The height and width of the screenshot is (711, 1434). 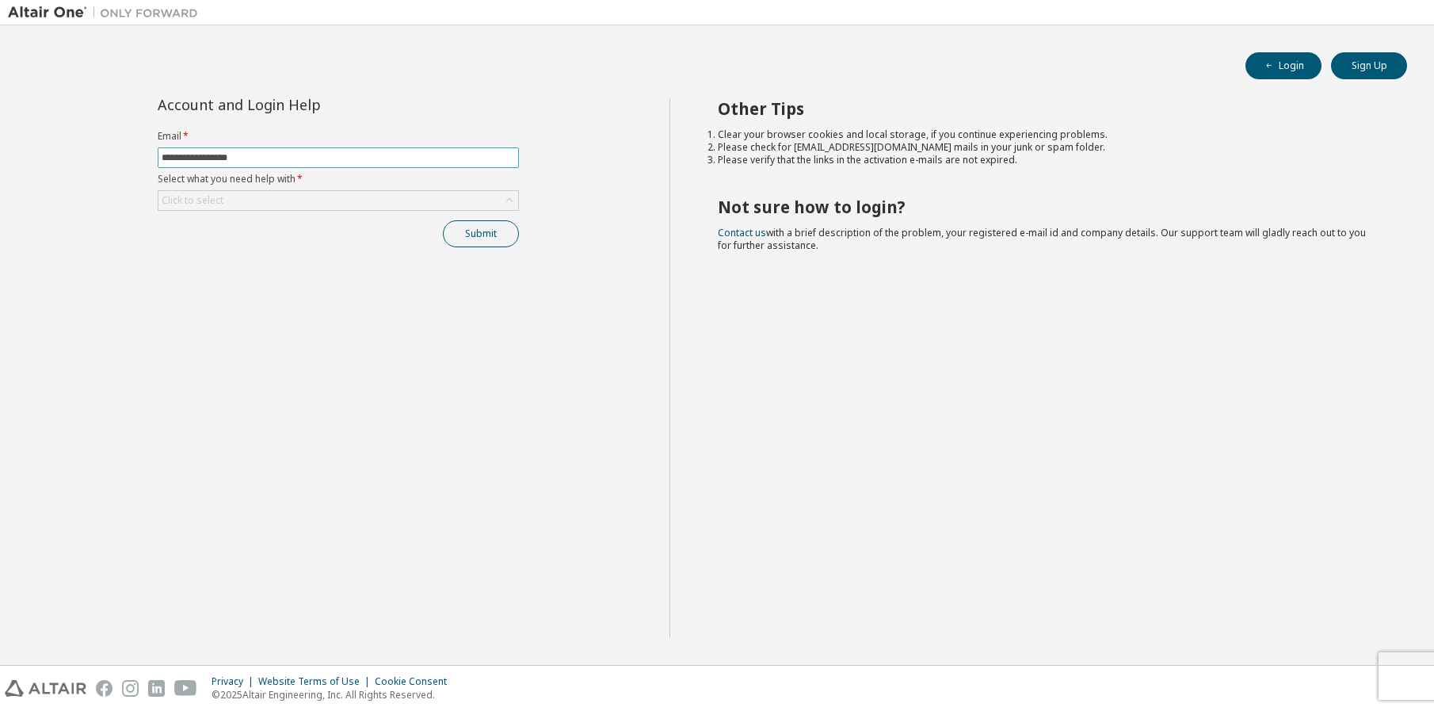 I want to click on label: Select what you need help with, so click(x=338, y=179).